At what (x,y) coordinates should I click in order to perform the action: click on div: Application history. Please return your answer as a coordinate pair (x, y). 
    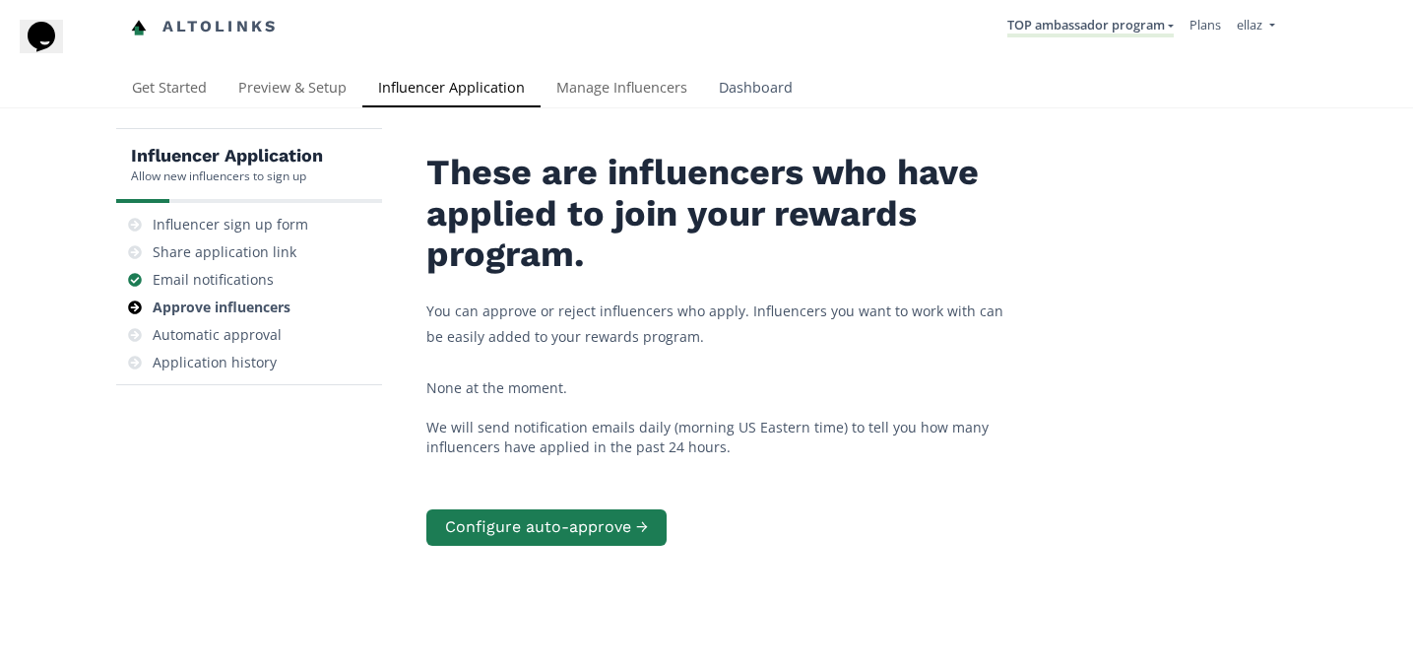
    Looking at the image, I should click on (215, 362).